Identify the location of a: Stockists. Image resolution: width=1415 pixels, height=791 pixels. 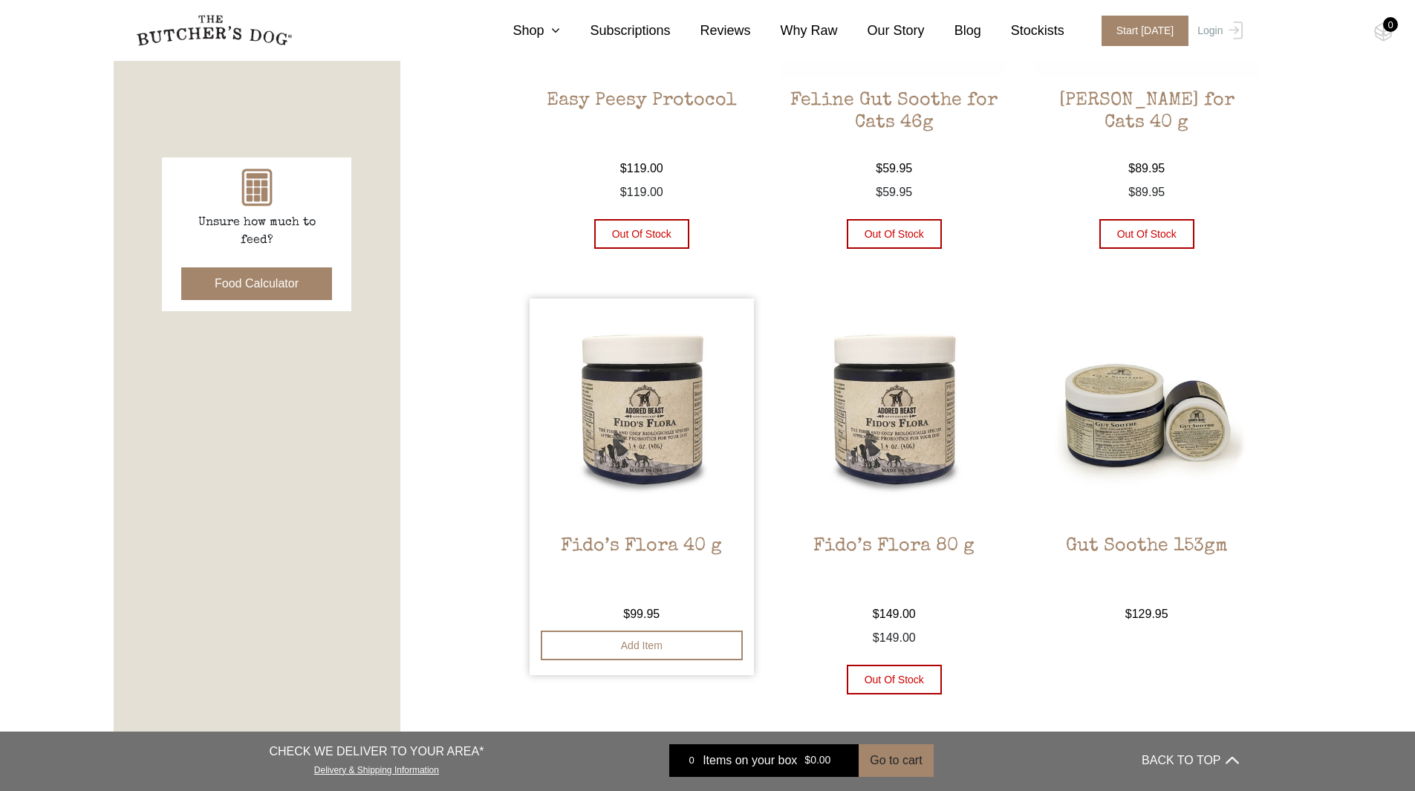
(1022, 30).